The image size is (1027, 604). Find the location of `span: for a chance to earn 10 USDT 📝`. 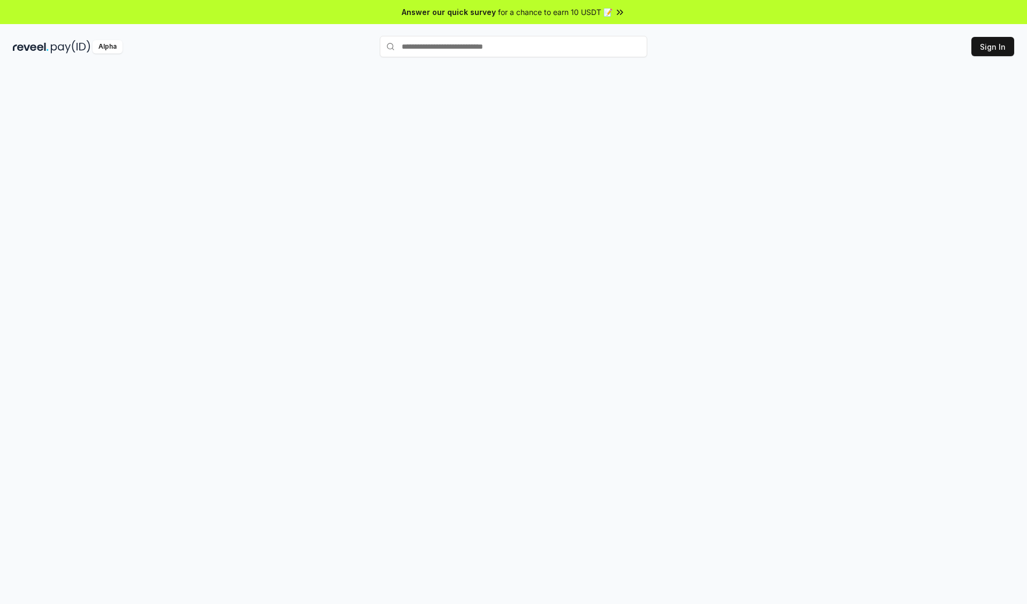

span: for a chance to earn 10 USDT 📝 is located at coordinates (555, 12).